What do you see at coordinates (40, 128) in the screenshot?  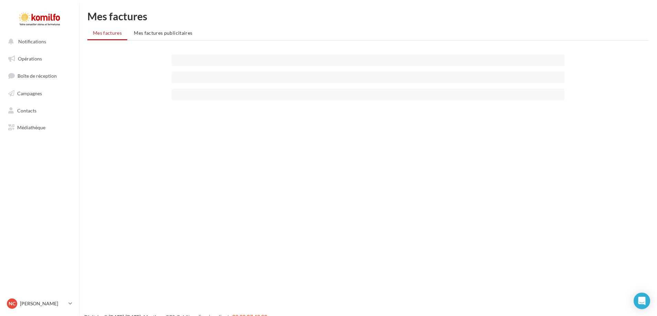 I see `a: Médiathèque` at bounding box center [40, 128].